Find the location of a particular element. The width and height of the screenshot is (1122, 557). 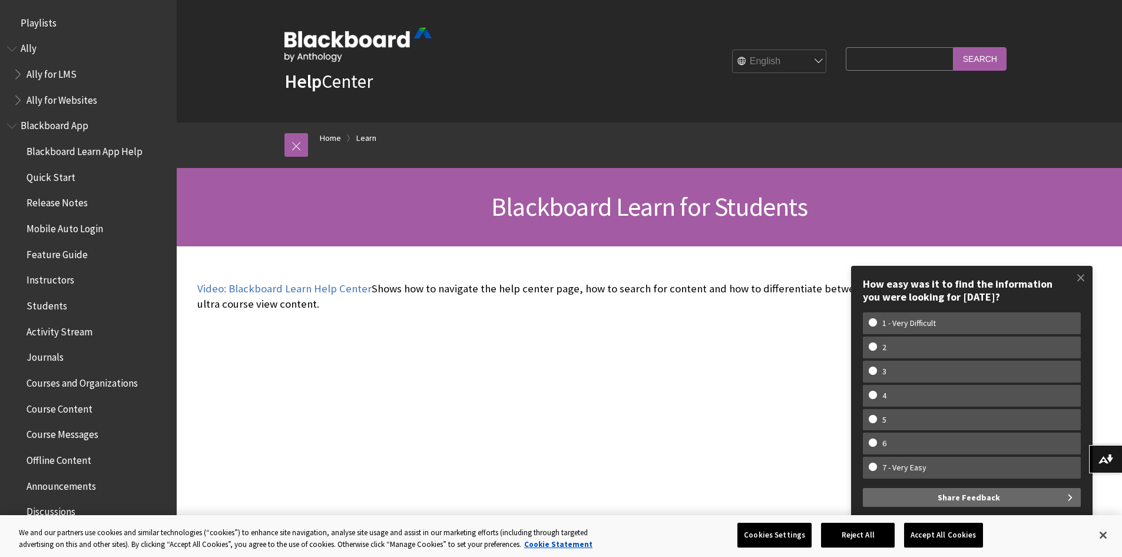

strong: Help is located at coordinates (303, 81).